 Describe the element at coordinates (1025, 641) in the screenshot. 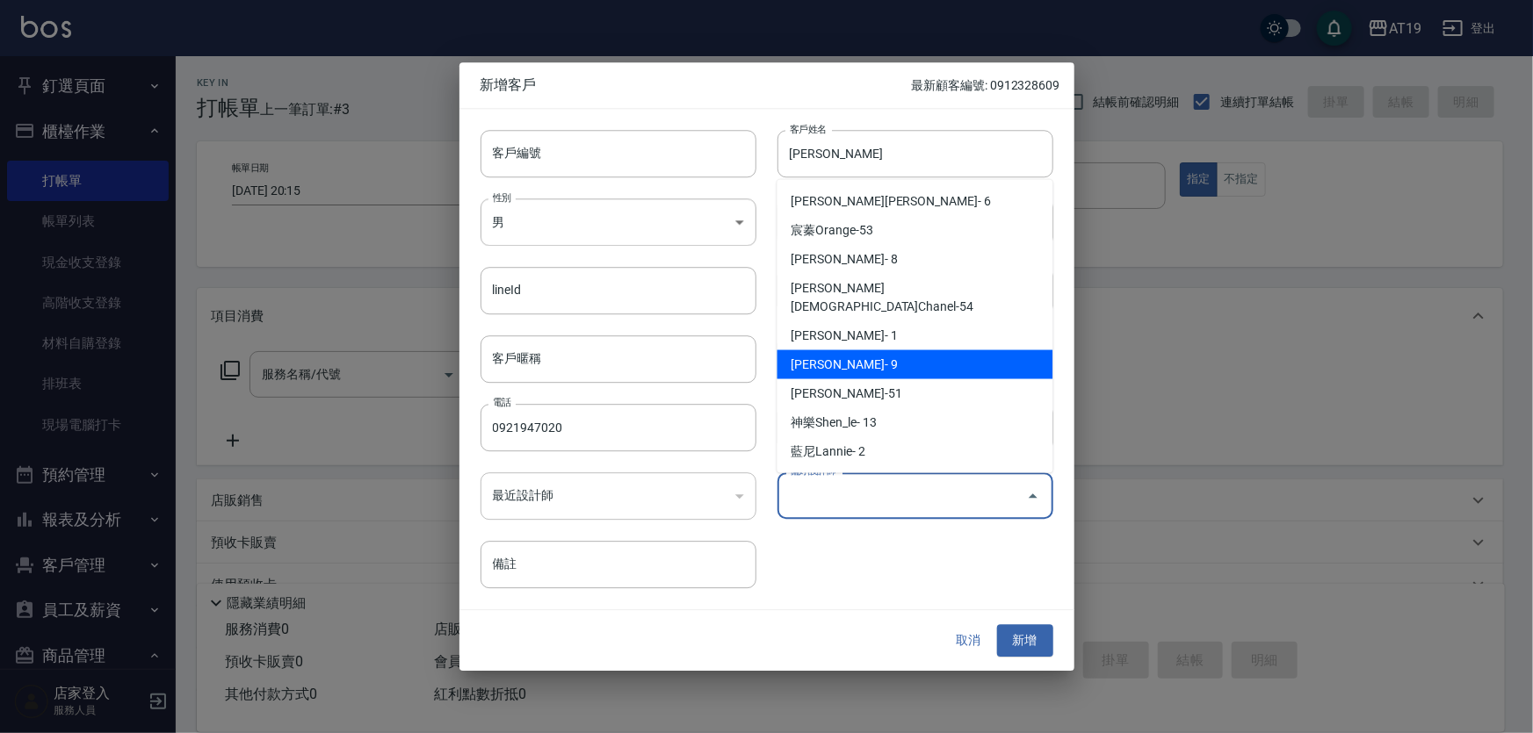

I see `button: 新增` at that location.